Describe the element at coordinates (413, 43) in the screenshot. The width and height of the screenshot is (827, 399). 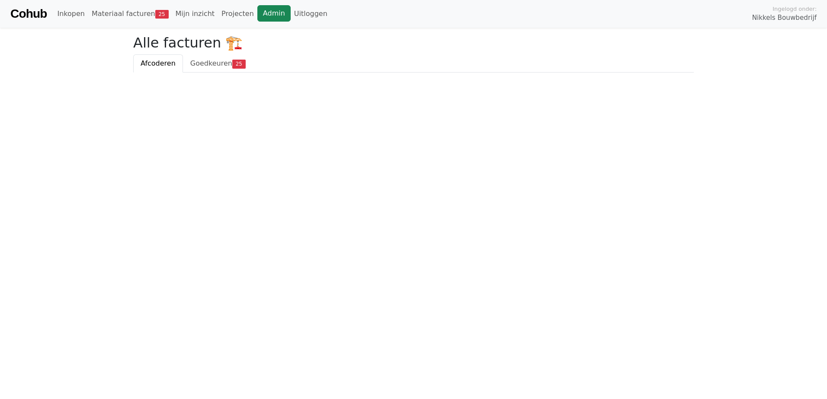
I see `h2: Alle facturen 🏗️` at that location.